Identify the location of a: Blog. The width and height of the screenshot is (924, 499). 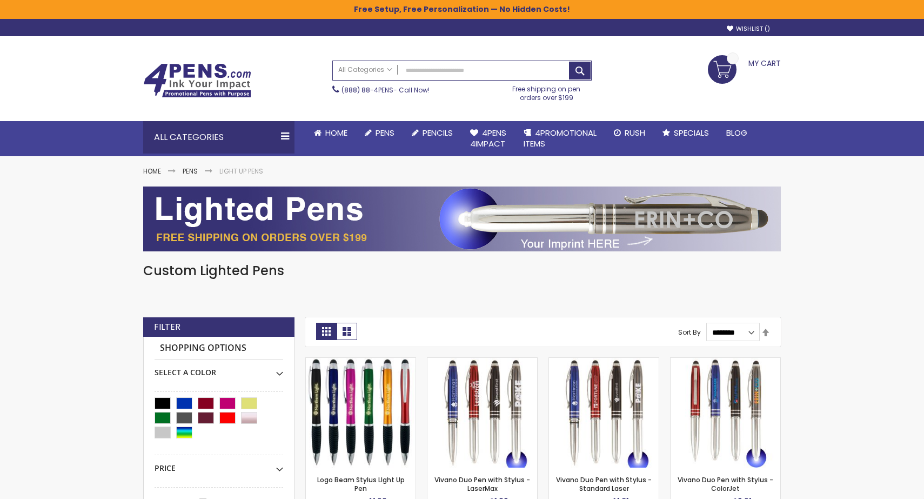
(736, 133).